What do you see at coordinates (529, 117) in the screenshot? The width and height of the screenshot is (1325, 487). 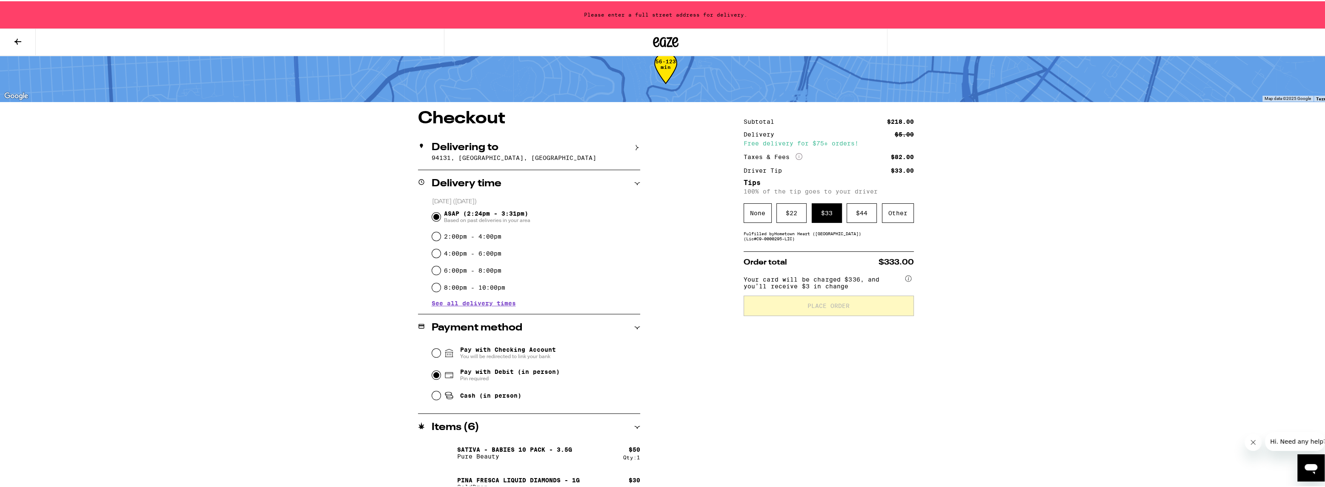 I see `h1: Checkout` at bounding box center [529, 117].